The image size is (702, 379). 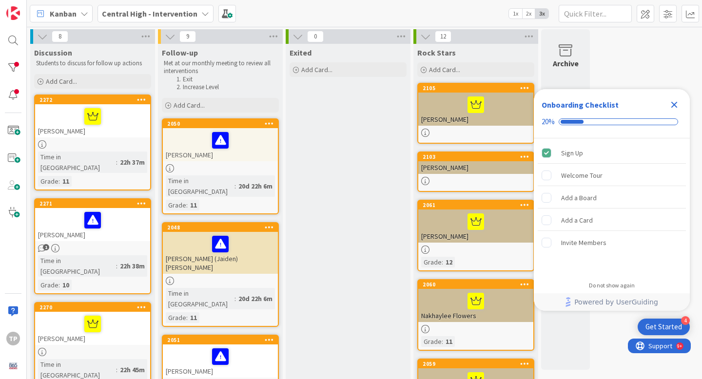 I want to click on div: Add a Board is incomplete., so click(x=612, y=198).